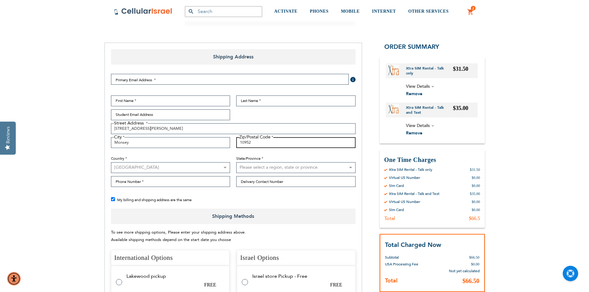 Image resolution: width=589 pixels, height=292 pixels. Describe the element at coordinates (411, 170) in the screenshot. I see `div: Xtra SIM Rental - Talk only` at that location.